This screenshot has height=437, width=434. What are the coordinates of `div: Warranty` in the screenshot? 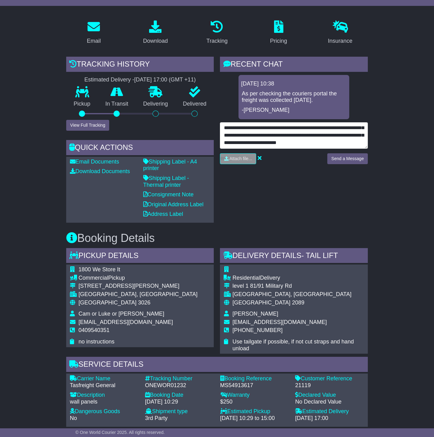 It's located at (254, 395).